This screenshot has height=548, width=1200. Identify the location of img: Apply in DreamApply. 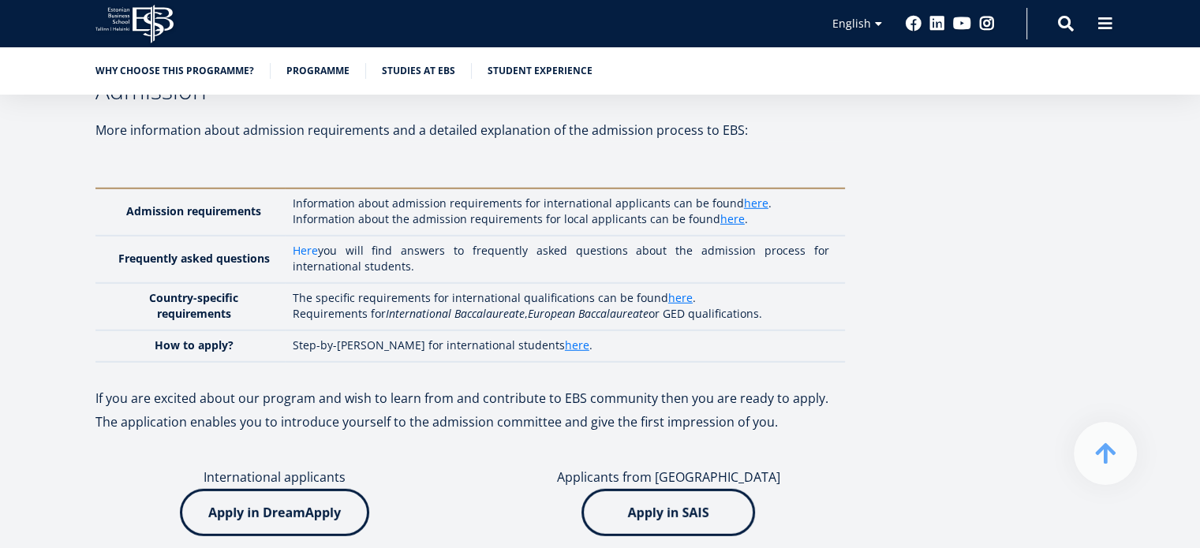
(275, 513).